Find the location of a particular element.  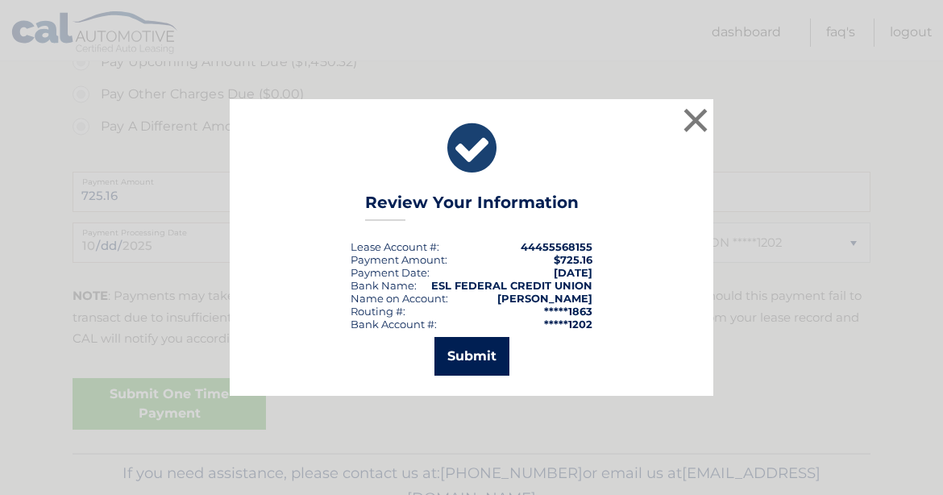

strong: ESL FEDERAL CREDIT UNION is located at coordinates (512, 285).